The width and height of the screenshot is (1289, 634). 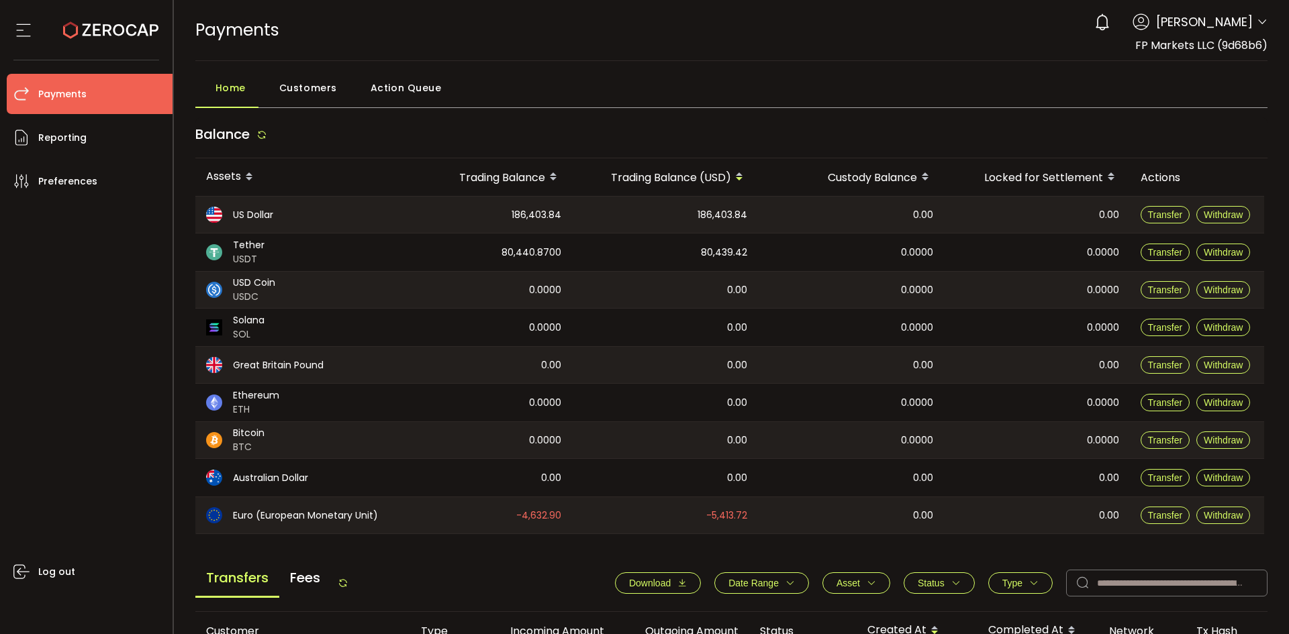 What do you see at coordinates (278, 365) in the screenshot?
I see `span: Great Britain Pound` at bounding box center [278, 365].